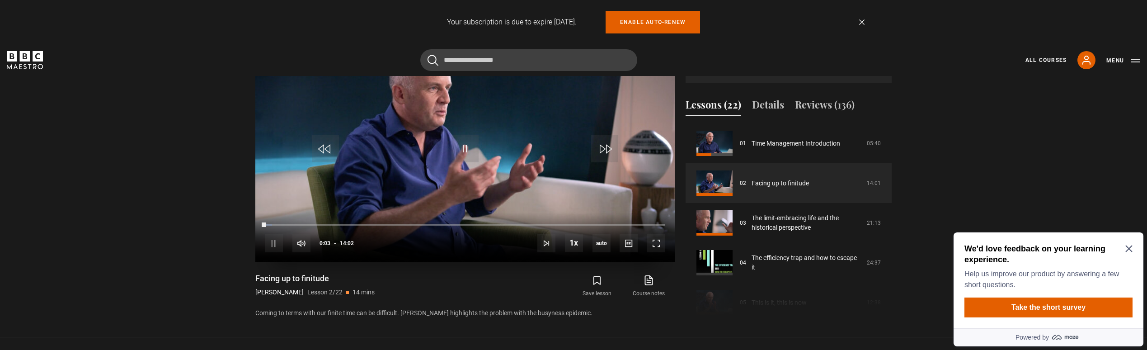 This screenshot has width=1147, height=350. I want to click on button: Captions, so click(628, 243).